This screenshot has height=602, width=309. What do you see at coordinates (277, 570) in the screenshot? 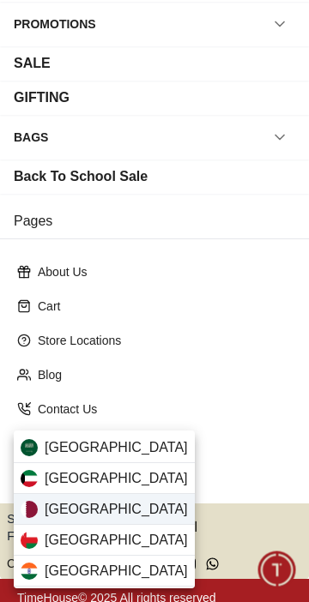
I see `div: Chat Widget` at bounding box center [277, 570].